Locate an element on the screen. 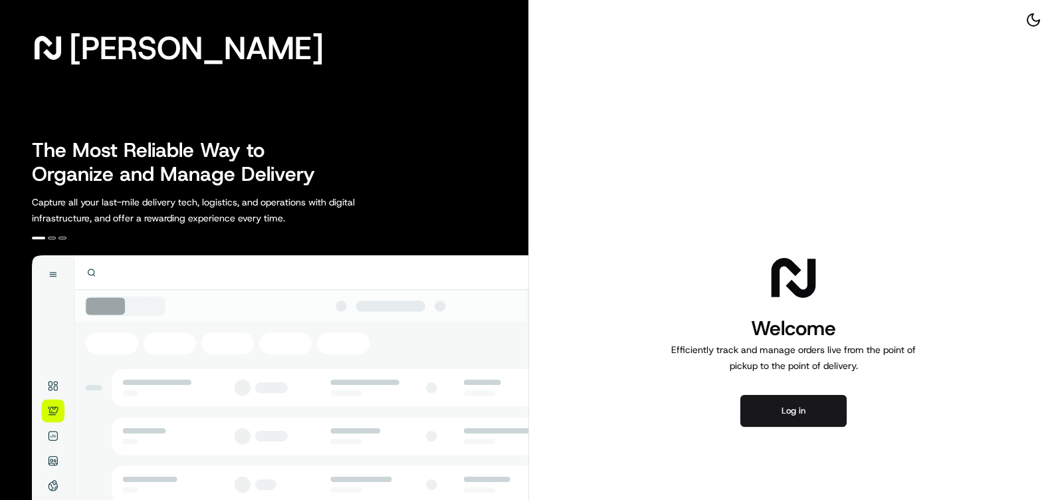 The height and width of the screenshot is (500, 1058). p: Capture all your last-mile delivery tech, logistics, and operations with digital infrastructure, ... is located at coordinates (223, 210).